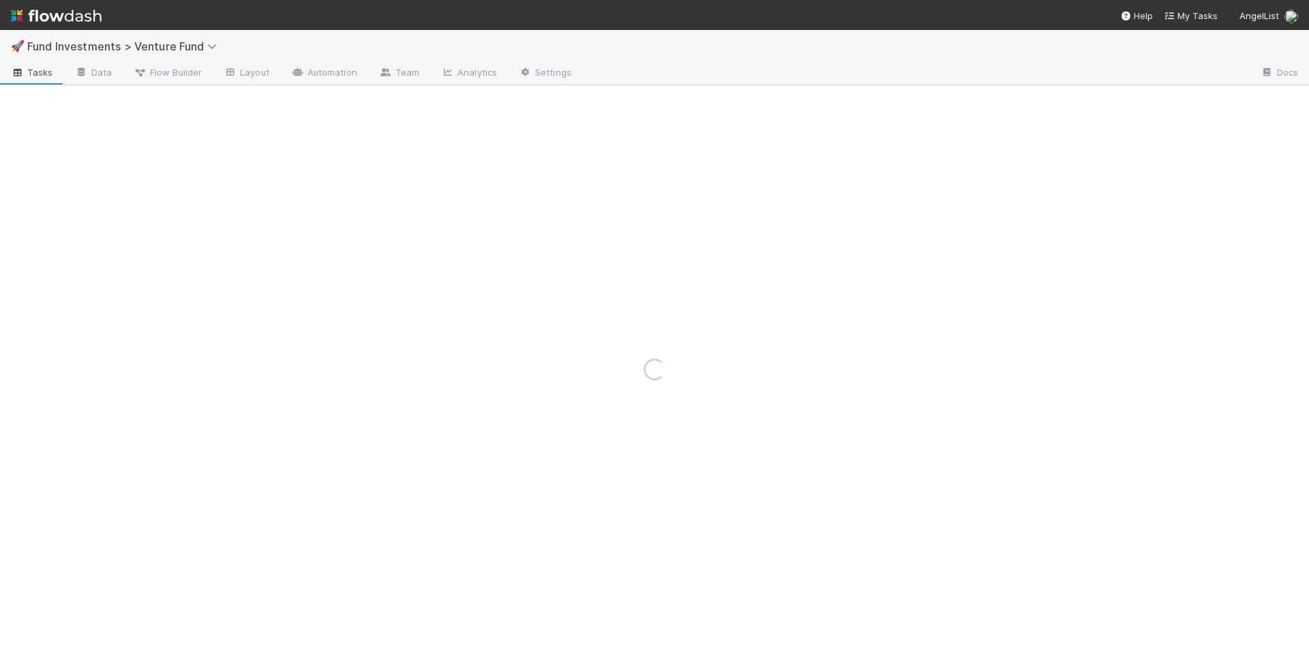 This screenshot has height=653, width=1309. I want to click on a: Analytics, so click(469, 74).